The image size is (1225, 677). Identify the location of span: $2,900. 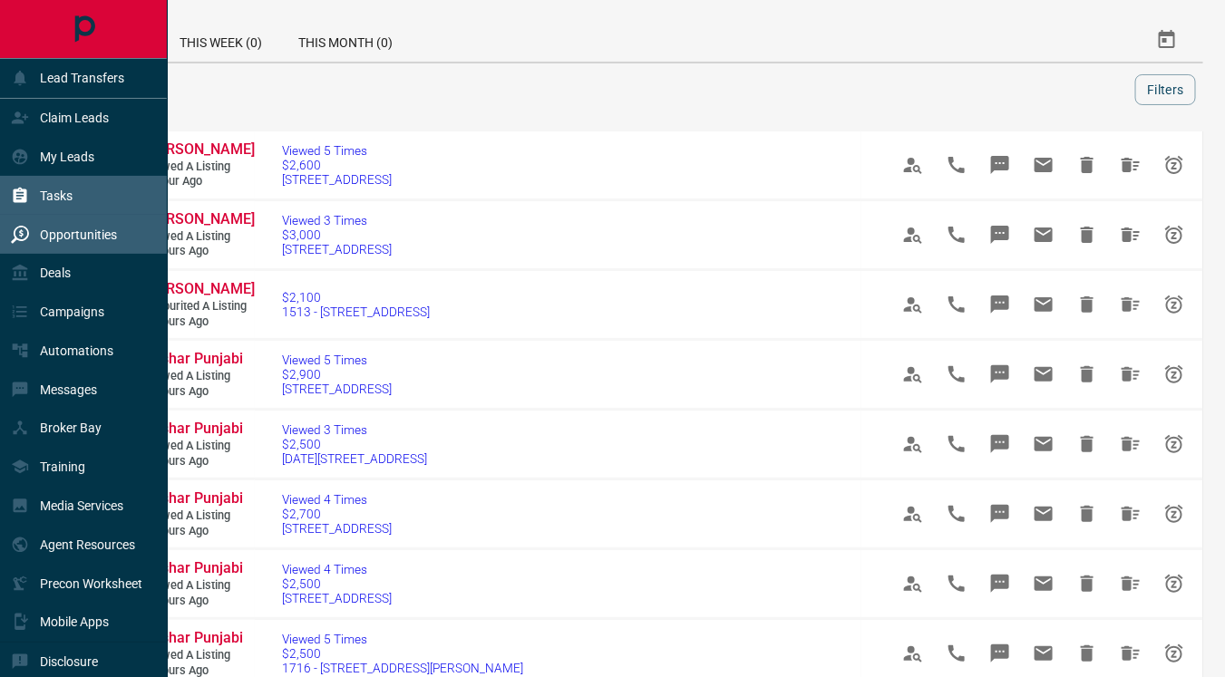
(336, 374).